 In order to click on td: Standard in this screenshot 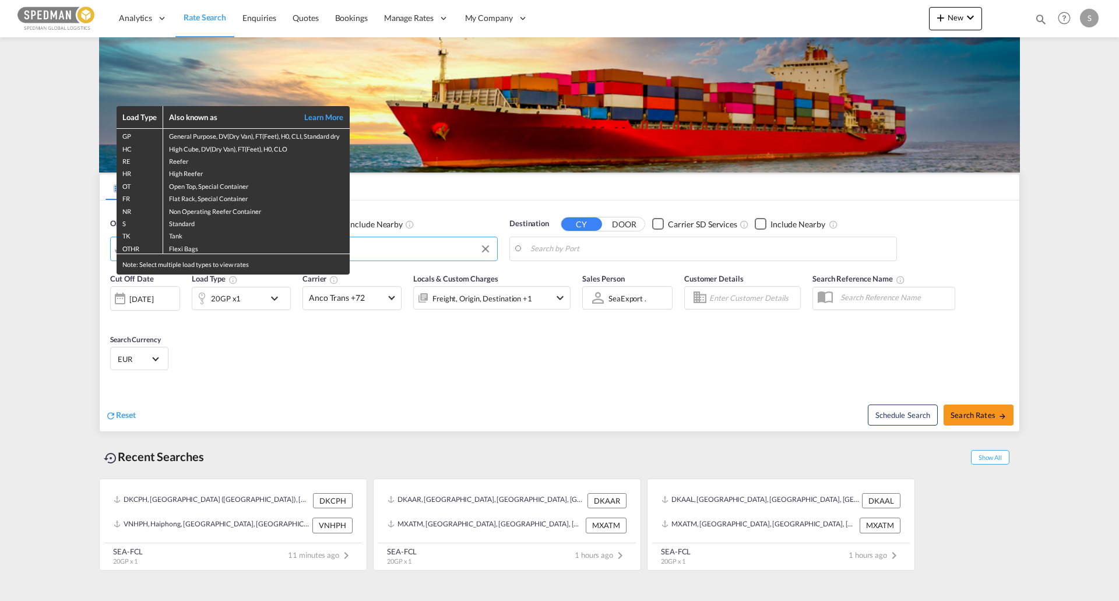, I will do `click(257, 222)`.